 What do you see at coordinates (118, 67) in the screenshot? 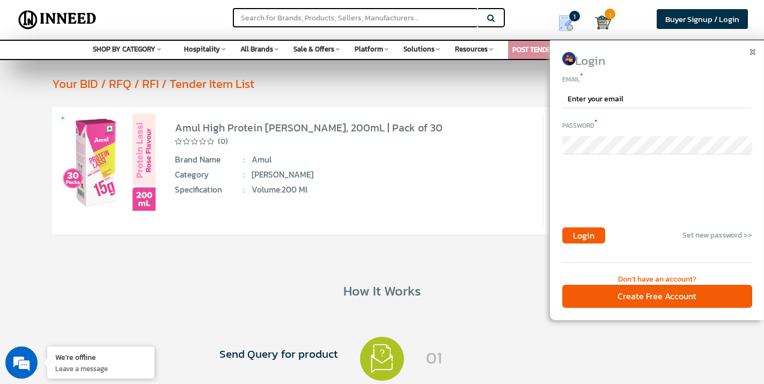
I see `div: Leave a message` at bounding box center [118, 67].